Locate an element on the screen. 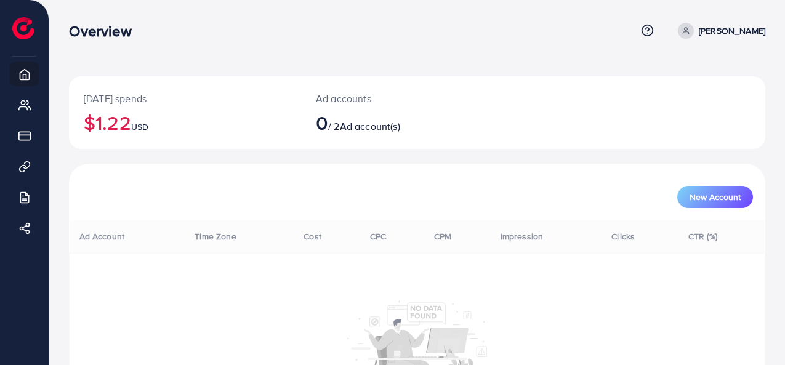  span: Ad account(s) is located at coordinates (370, 126).